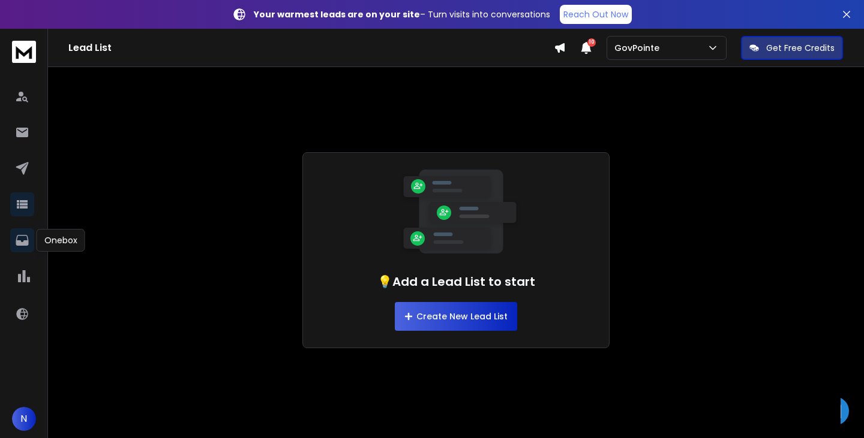  Describe the element at coordinates (311, 48) in the screenshot. I see `h1: Lead List` at that location.